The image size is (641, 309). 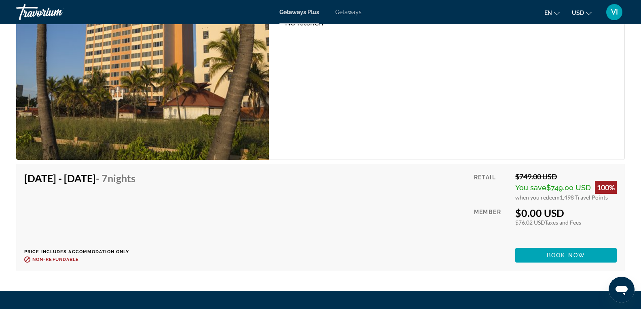 What do you see at coordinates (584, 197) in the screenshot?
I see `span: 1,498 Travel Points` at bounding box center [584, 197].